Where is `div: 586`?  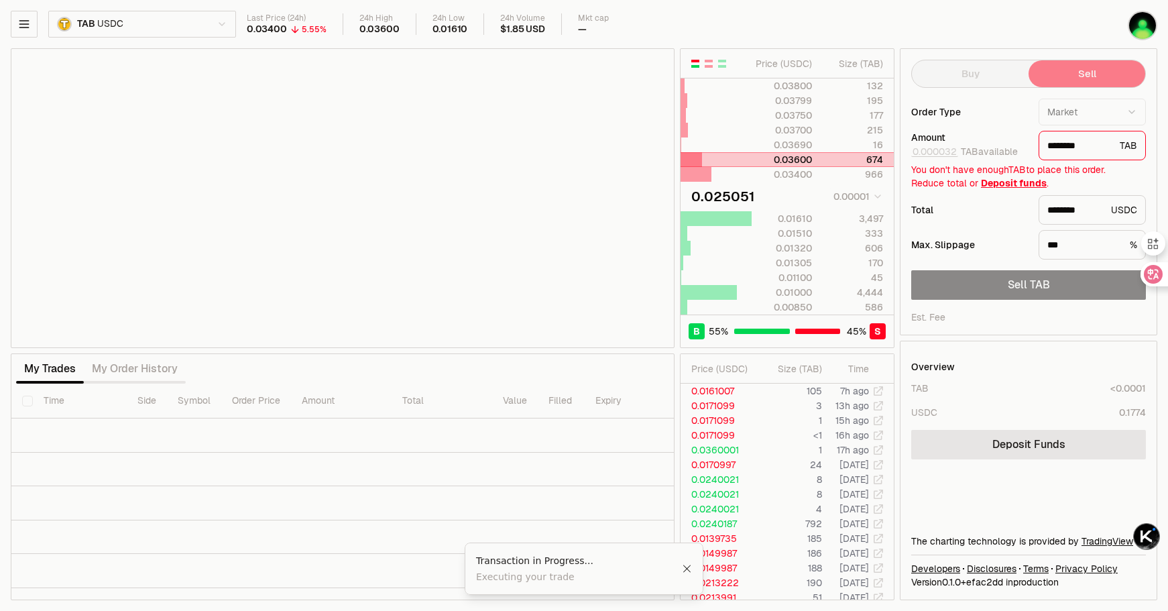
div: 586 is located at coordinates (853, 307).